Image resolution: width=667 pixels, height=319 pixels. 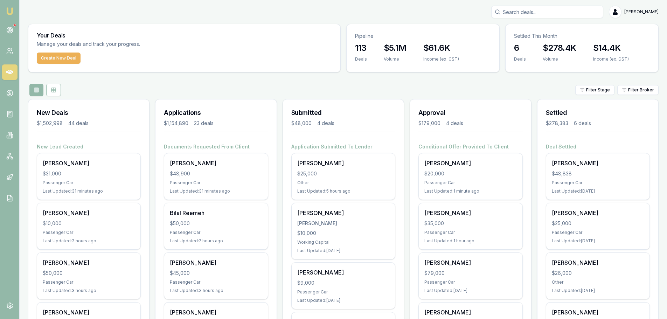 I want to click on div: $1,154,890, so click(x=176, y=123).